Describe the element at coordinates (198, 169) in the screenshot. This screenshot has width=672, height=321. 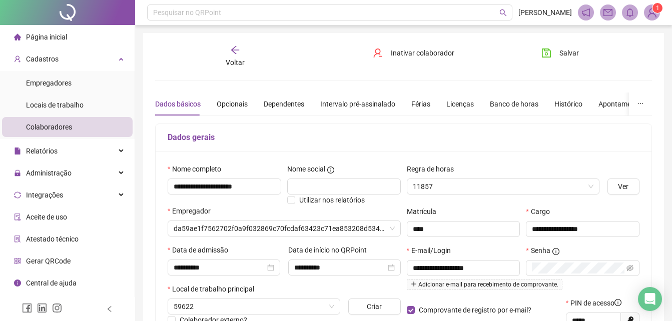
I see `label: Nome completo` at that location.